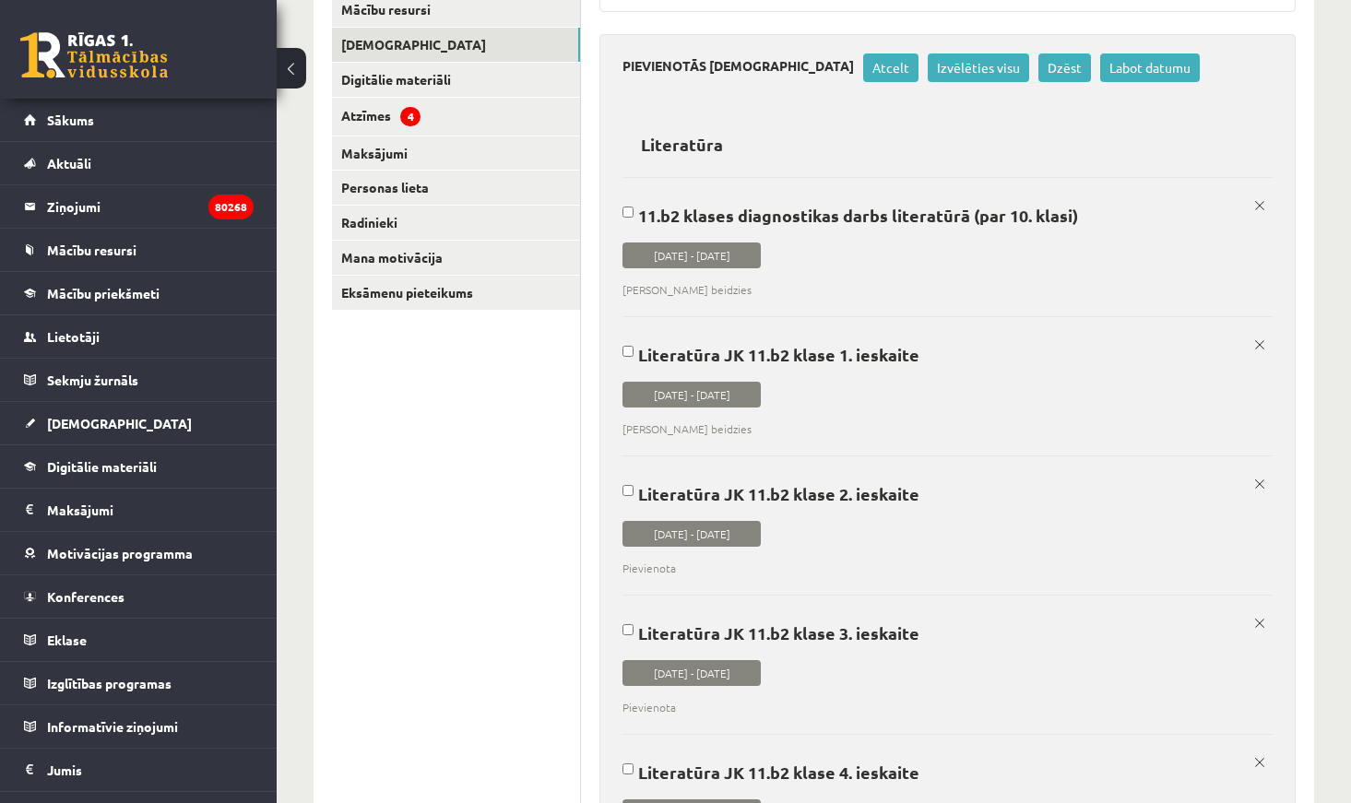 The height and width of the screenshot is (803, 1351). Describe the element at coordinates (979, 67) in the screenshot. I see `a: Izvēlēties visu` at that location.